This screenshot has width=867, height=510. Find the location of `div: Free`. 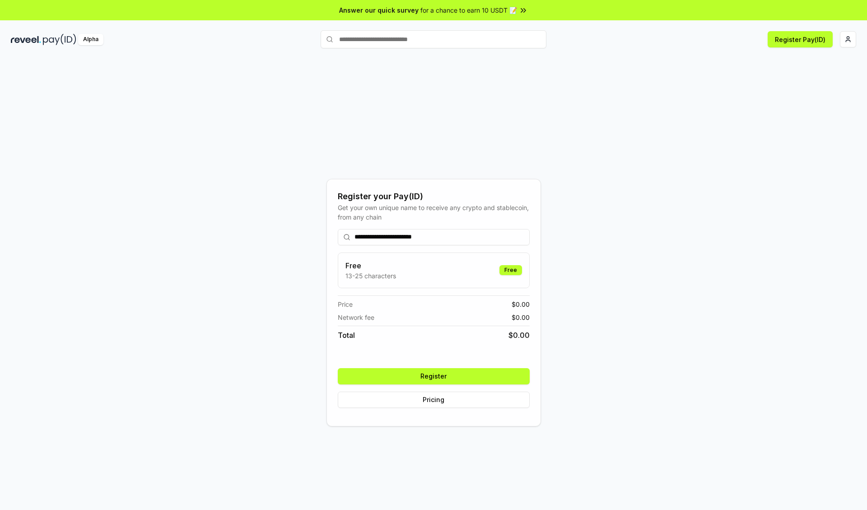

div: Free is located at coordinates (511, 270).